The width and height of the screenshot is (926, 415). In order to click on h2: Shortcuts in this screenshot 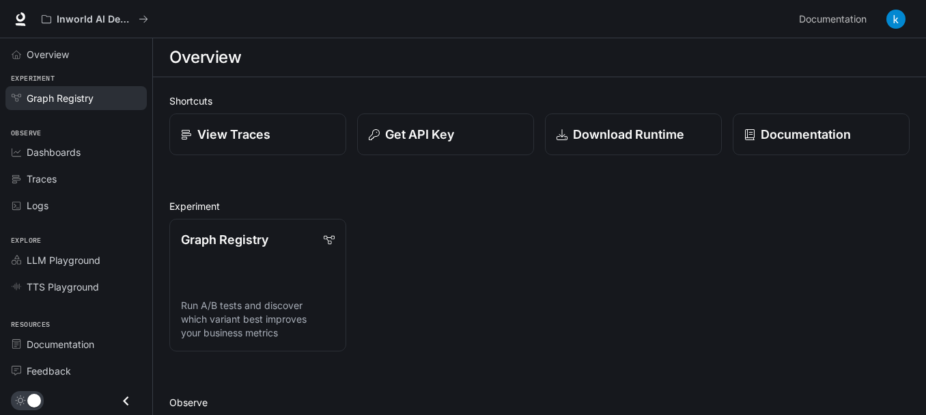, I will do `click(540, 100)`.